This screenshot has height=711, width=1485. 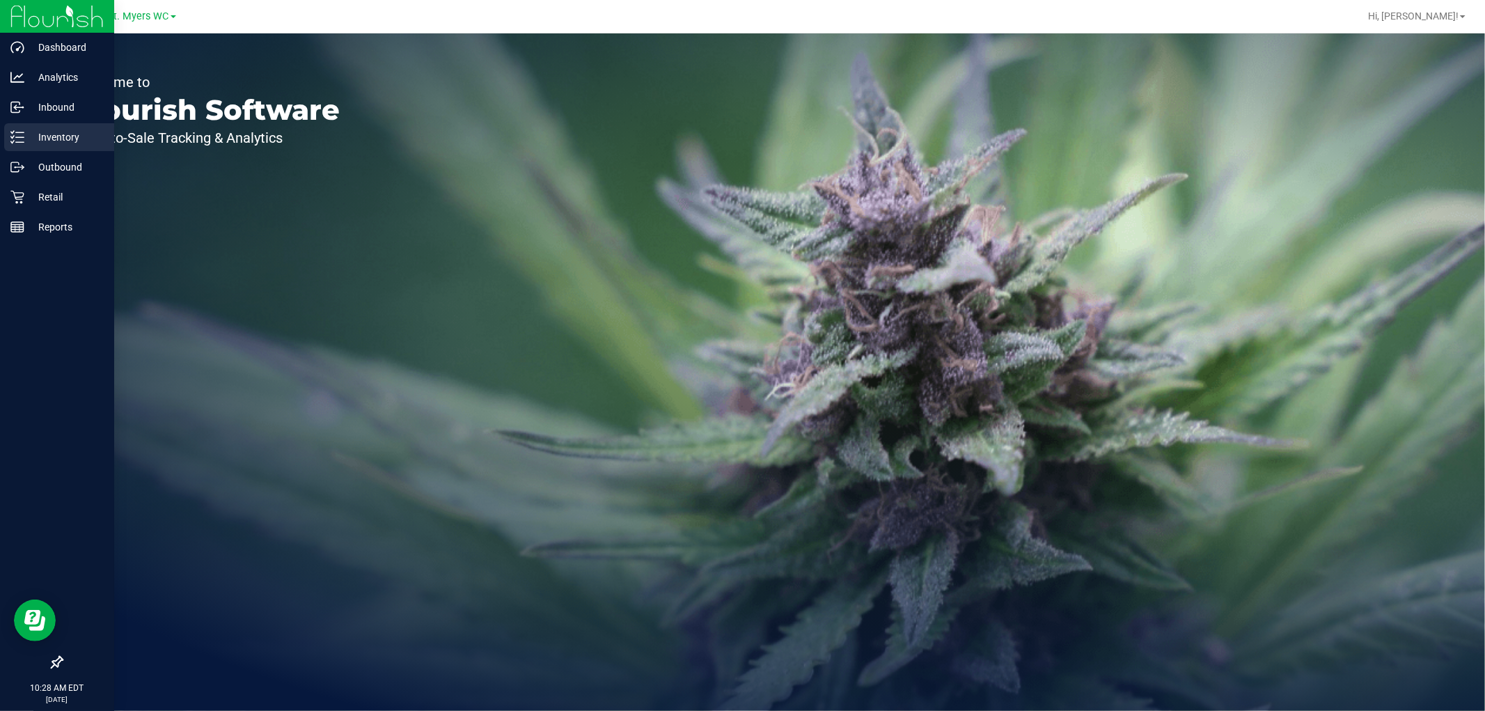 I want to click on inline-svg: Analytics, so click(x=17, y=77).